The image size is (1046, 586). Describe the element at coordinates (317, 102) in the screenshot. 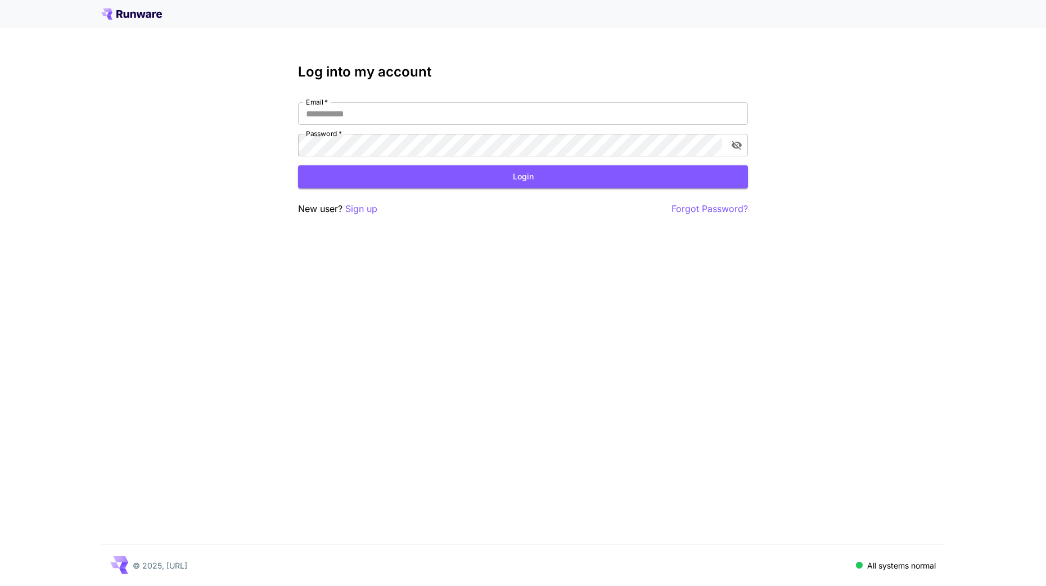

I see `label: Email` at that location.